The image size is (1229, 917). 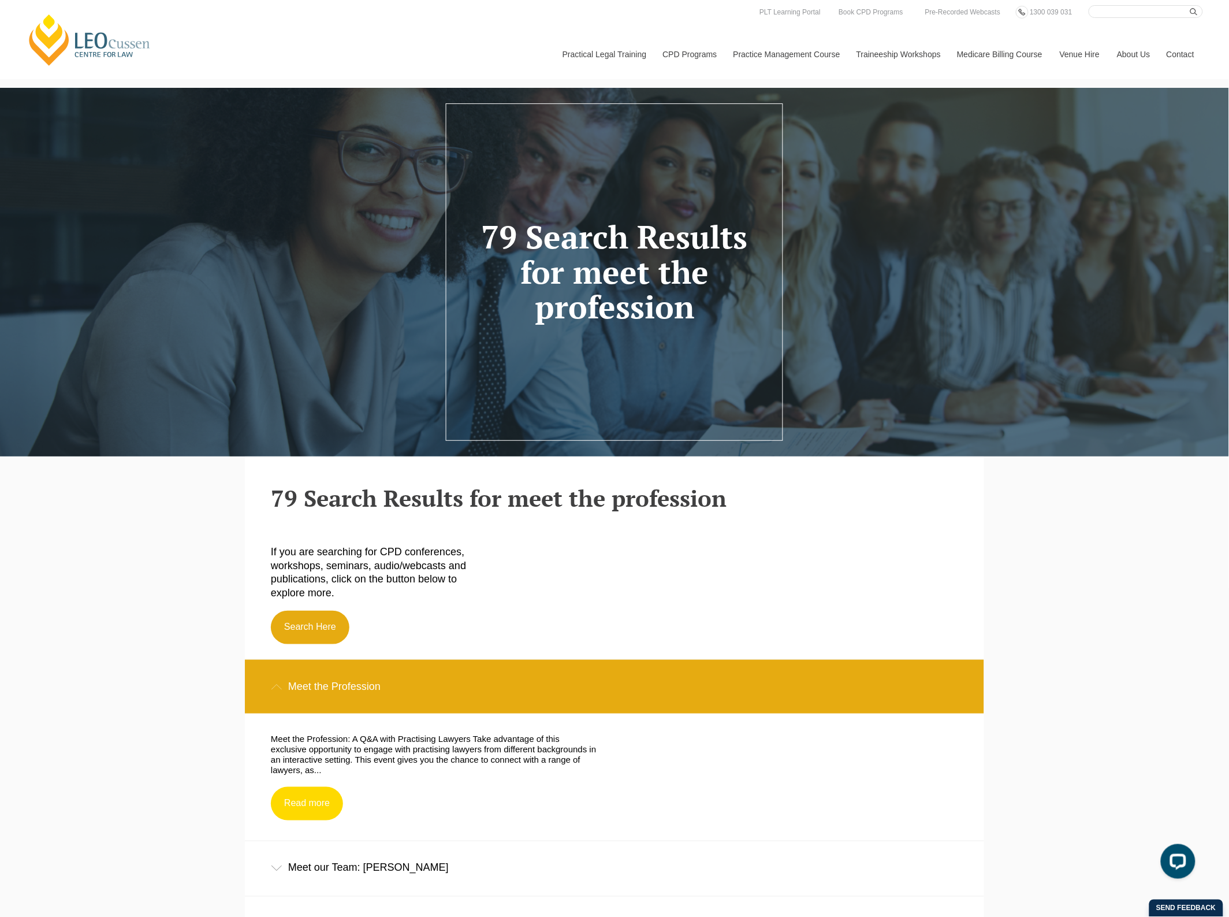 What do you see at coordinates (963, 12) in the screenshot?
I see `a: Pre-Recorded Webcasts` at bounding box center [963, 12].